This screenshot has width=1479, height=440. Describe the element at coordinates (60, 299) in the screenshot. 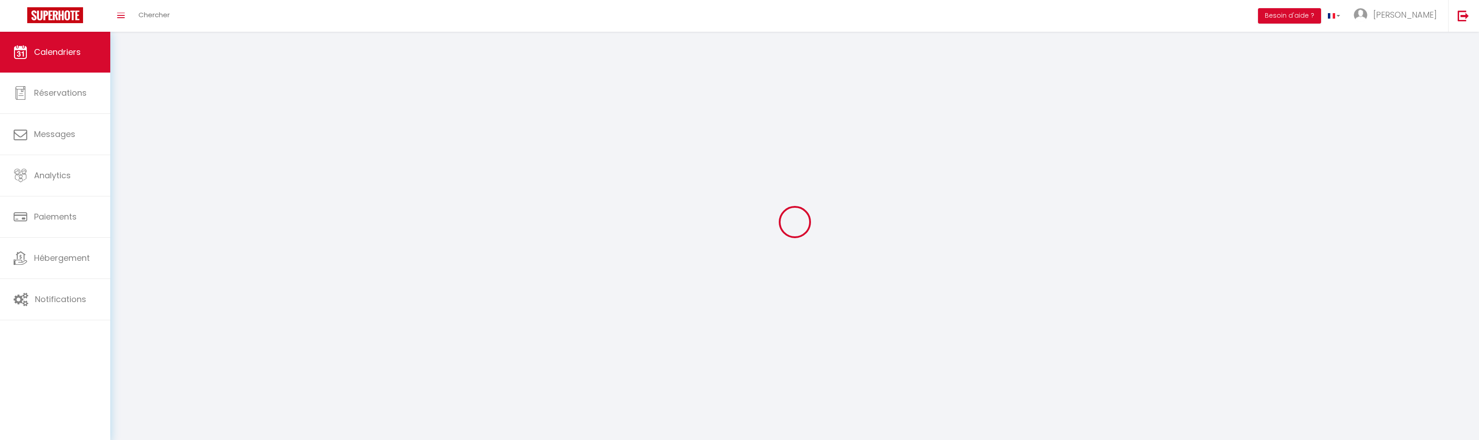

I see `span: Notifications` at that location.